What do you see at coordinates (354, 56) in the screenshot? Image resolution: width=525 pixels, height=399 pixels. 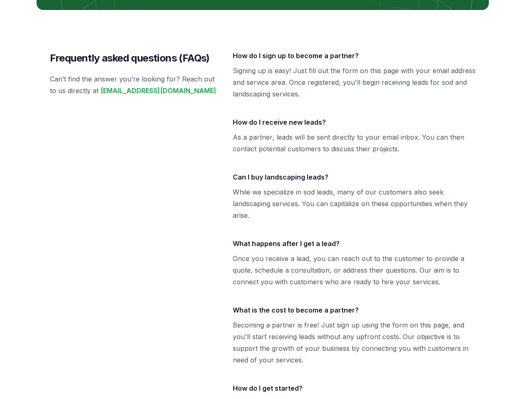 I see `h3: How do I sign up to become a partner?` at bounding box center [354, 56].